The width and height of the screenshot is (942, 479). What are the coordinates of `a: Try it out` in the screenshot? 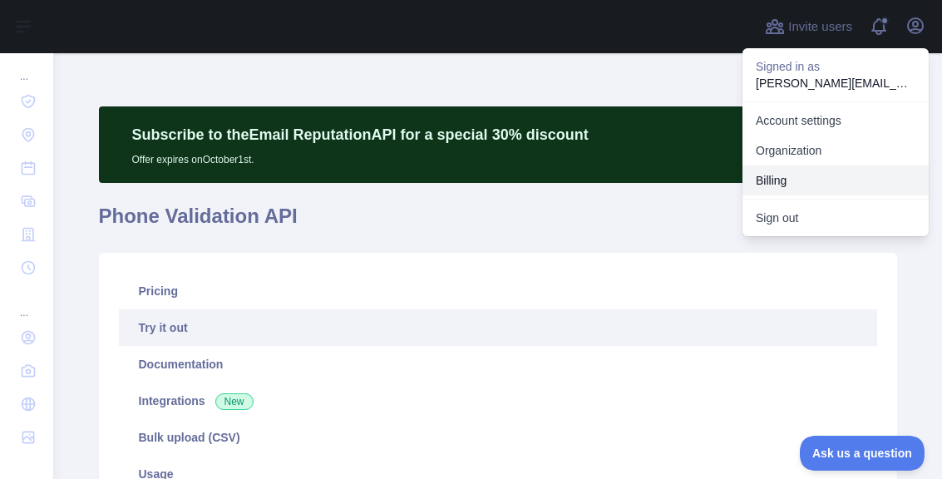 It's located at (498, 328).